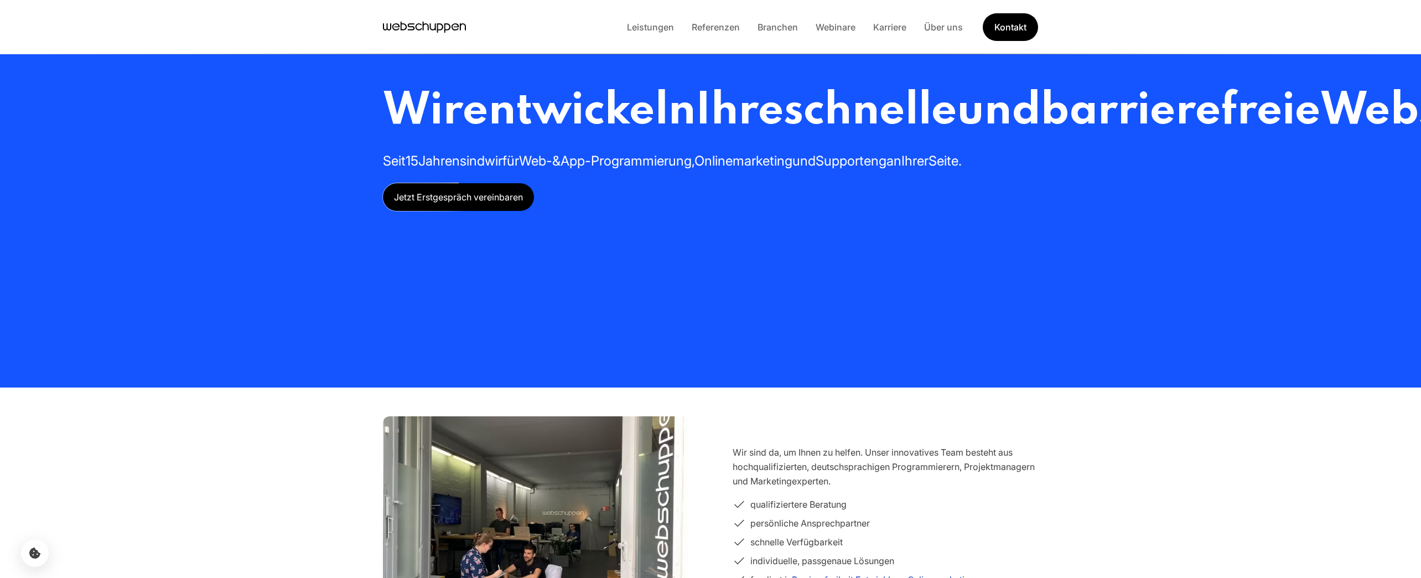 This screenshot has width=1421, height=578. What do you see at coordinates (627, 160) in the screenshot?
I see `span: App-Programmierung,` at bounding box center [627, 160].